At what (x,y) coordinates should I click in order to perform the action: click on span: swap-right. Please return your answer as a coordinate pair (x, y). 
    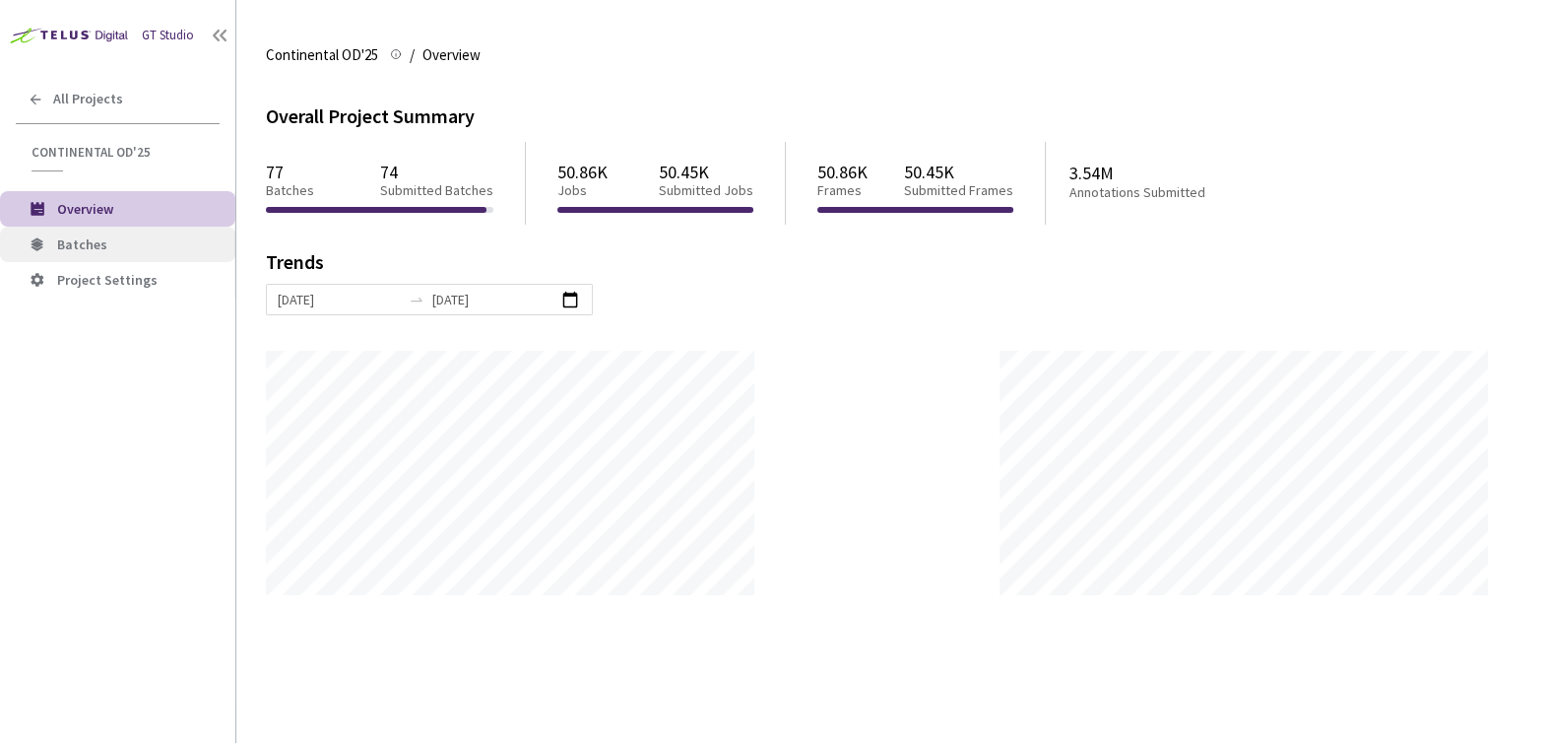
    Looking at the image, I should click on (417, 299).